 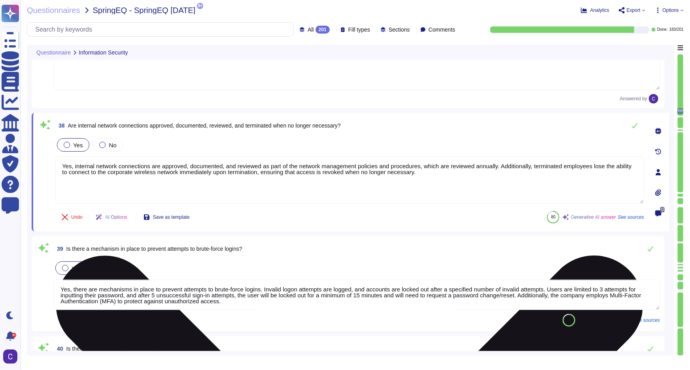 I want to click on span: All, so click(x=311, y=30).